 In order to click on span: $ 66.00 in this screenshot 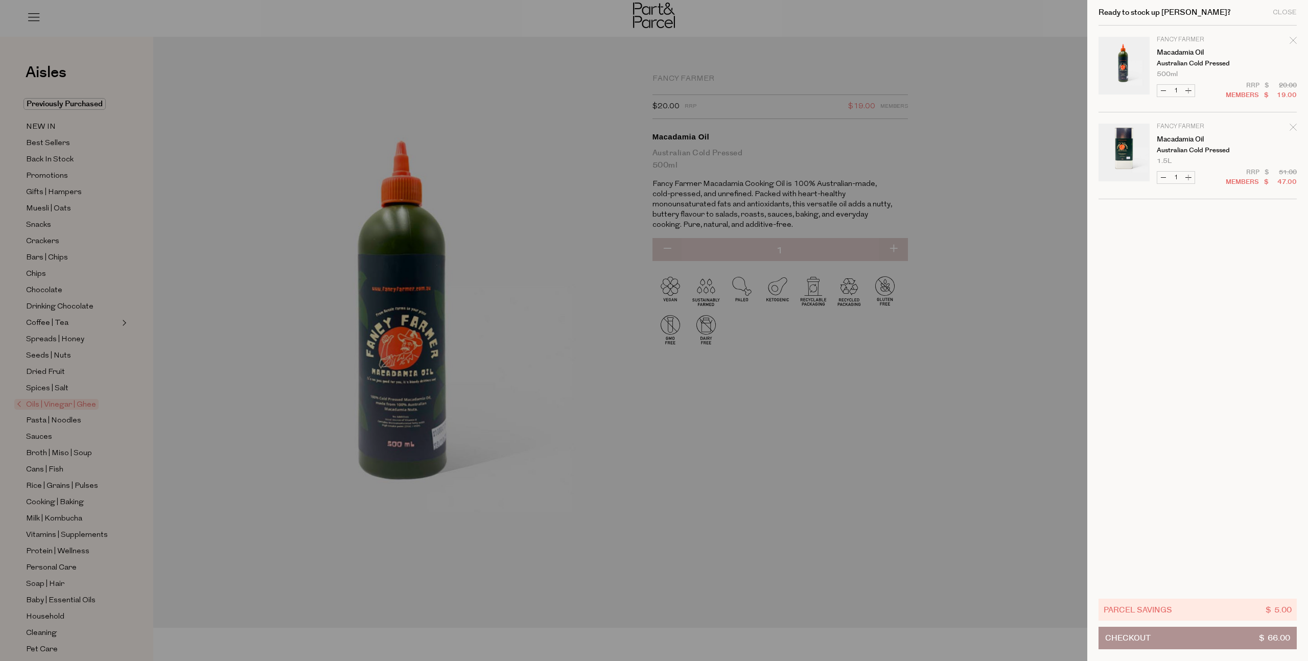, I will do `click(1274, 638)`.